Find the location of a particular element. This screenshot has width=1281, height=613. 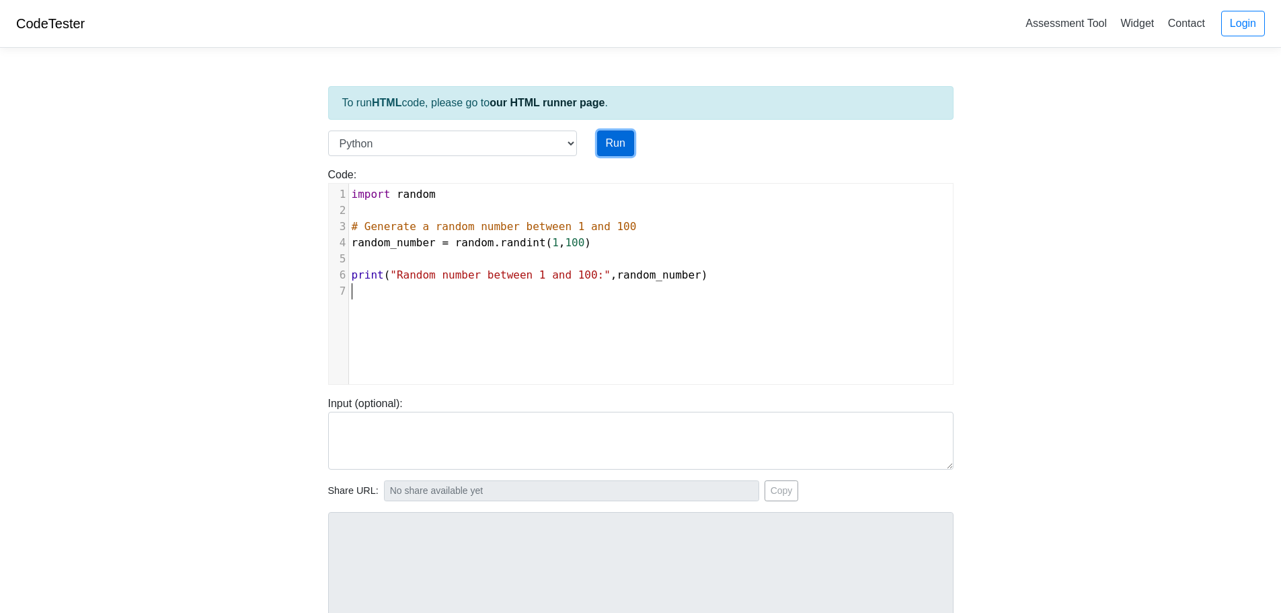

div: 2 is located at coordinates (338, 211).